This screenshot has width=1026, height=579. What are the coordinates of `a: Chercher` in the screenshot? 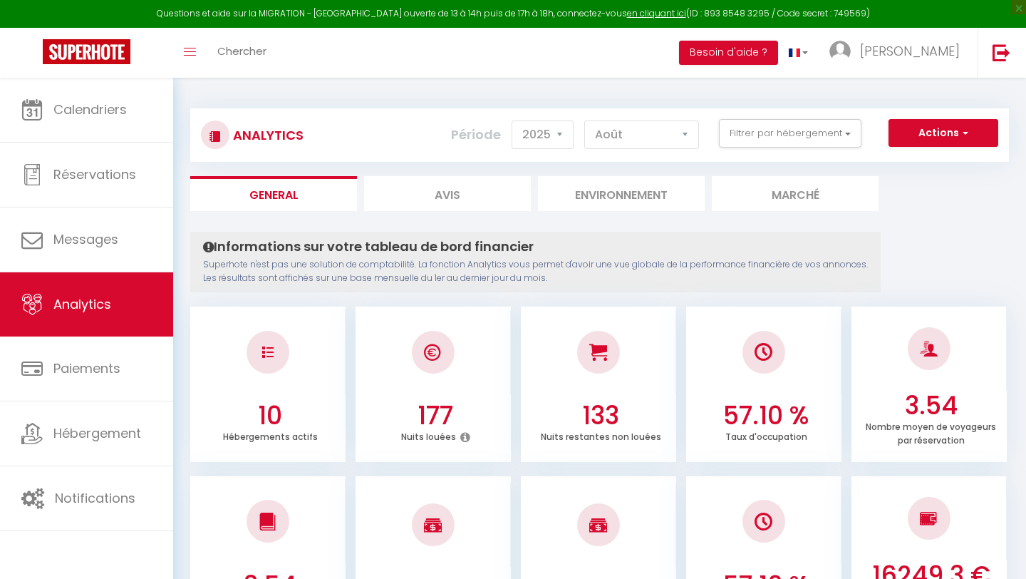 It's located at (242, 53).